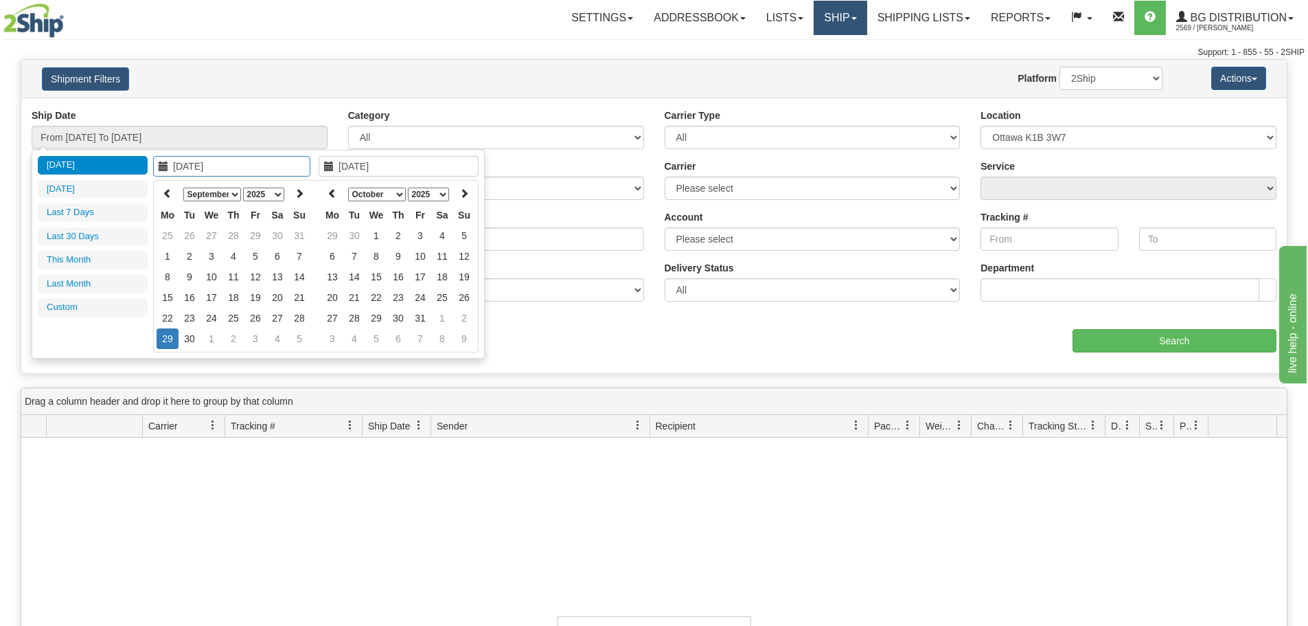  I want to click on a: Ship, so click(840, 18).